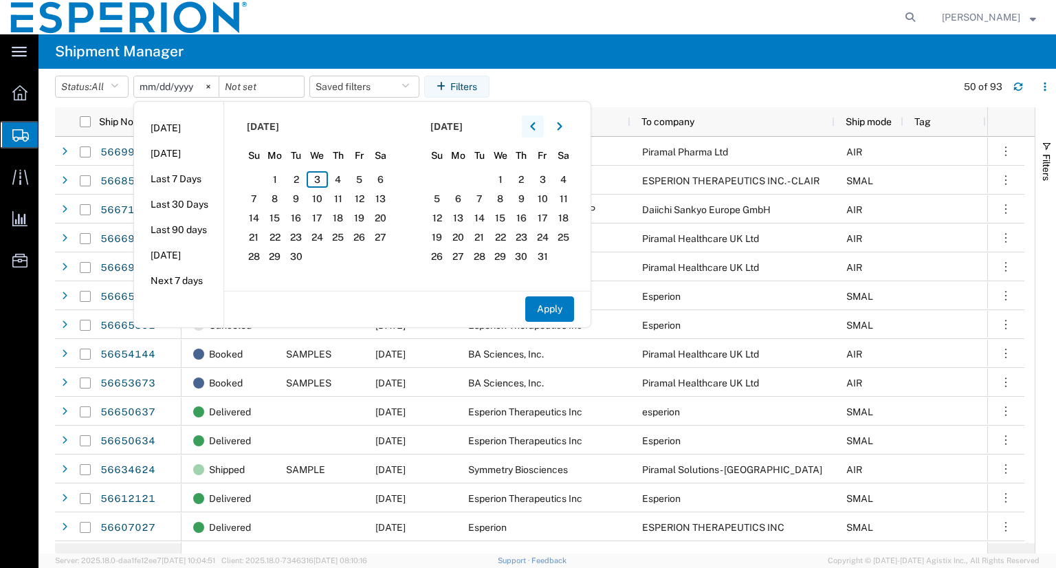 This screenshot has width=1056, height=568. What do you see at coordinates (359, 180) in the screenshot?
I see `span: 5` at bounding box center [359, 180].